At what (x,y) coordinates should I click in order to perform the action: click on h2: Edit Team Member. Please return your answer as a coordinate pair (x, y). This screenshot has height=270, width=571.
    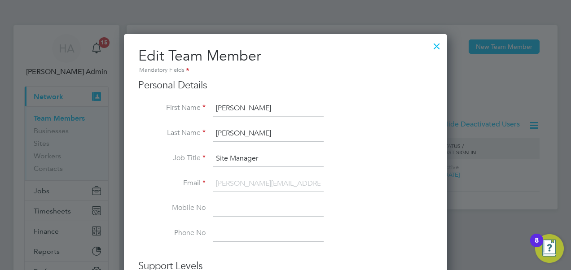
    Looking at the image, I should click on (286, 61).